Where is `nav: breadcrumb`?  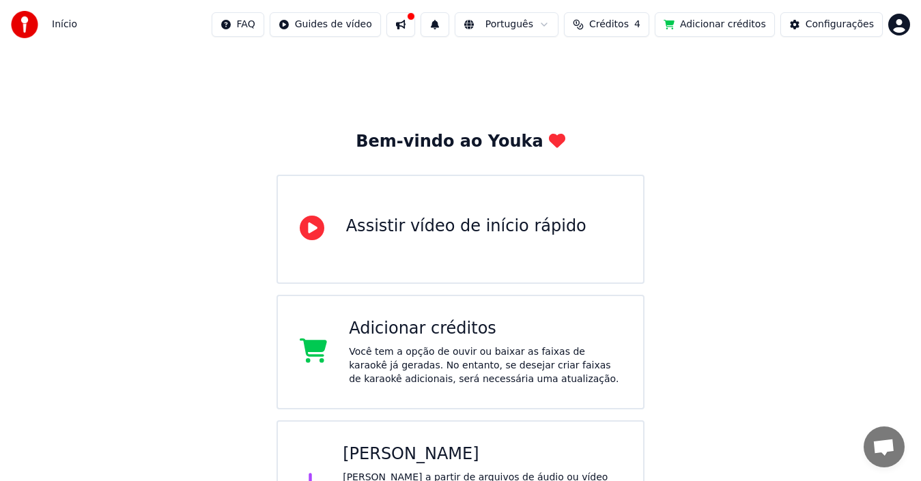 nav: breadcrumb is located at coordinates (64, 25).